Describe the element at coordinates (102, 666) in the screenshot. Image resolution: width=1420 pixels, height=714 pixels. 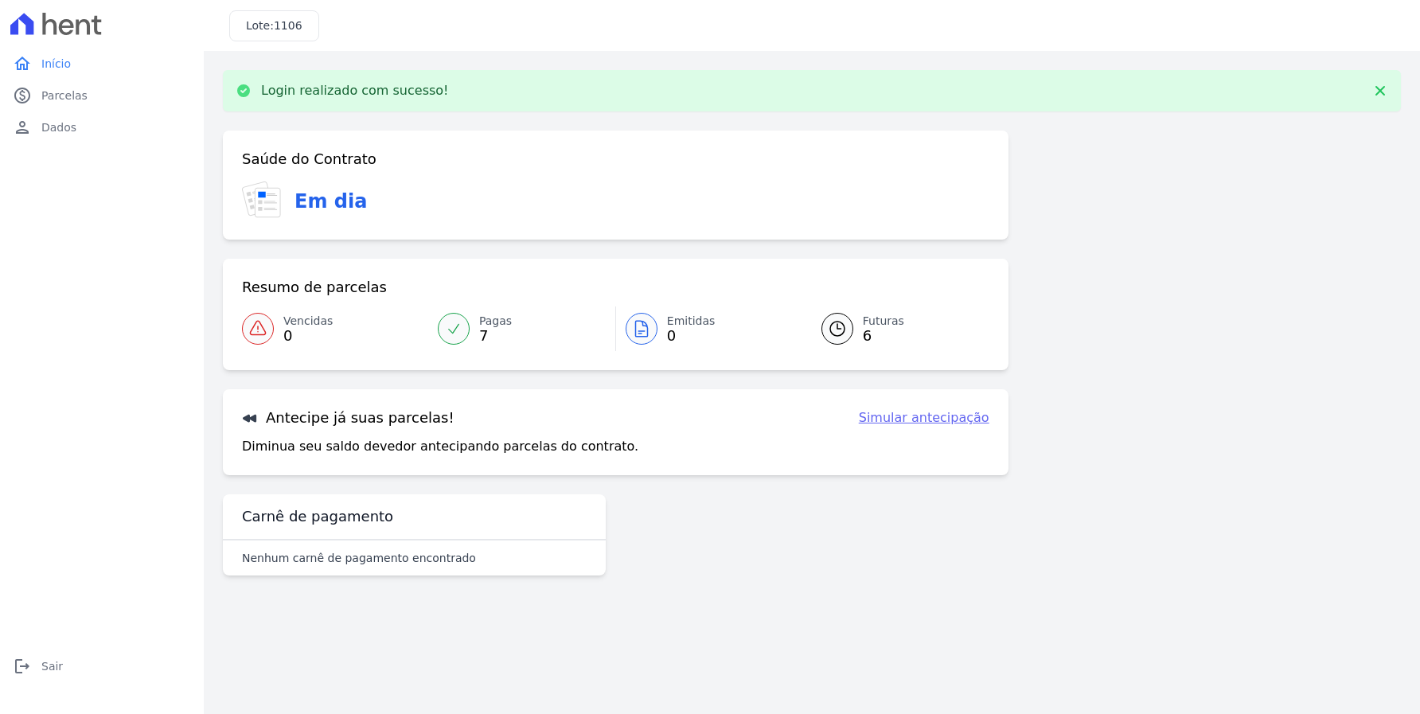
I see `a: logoutSair` at that location.